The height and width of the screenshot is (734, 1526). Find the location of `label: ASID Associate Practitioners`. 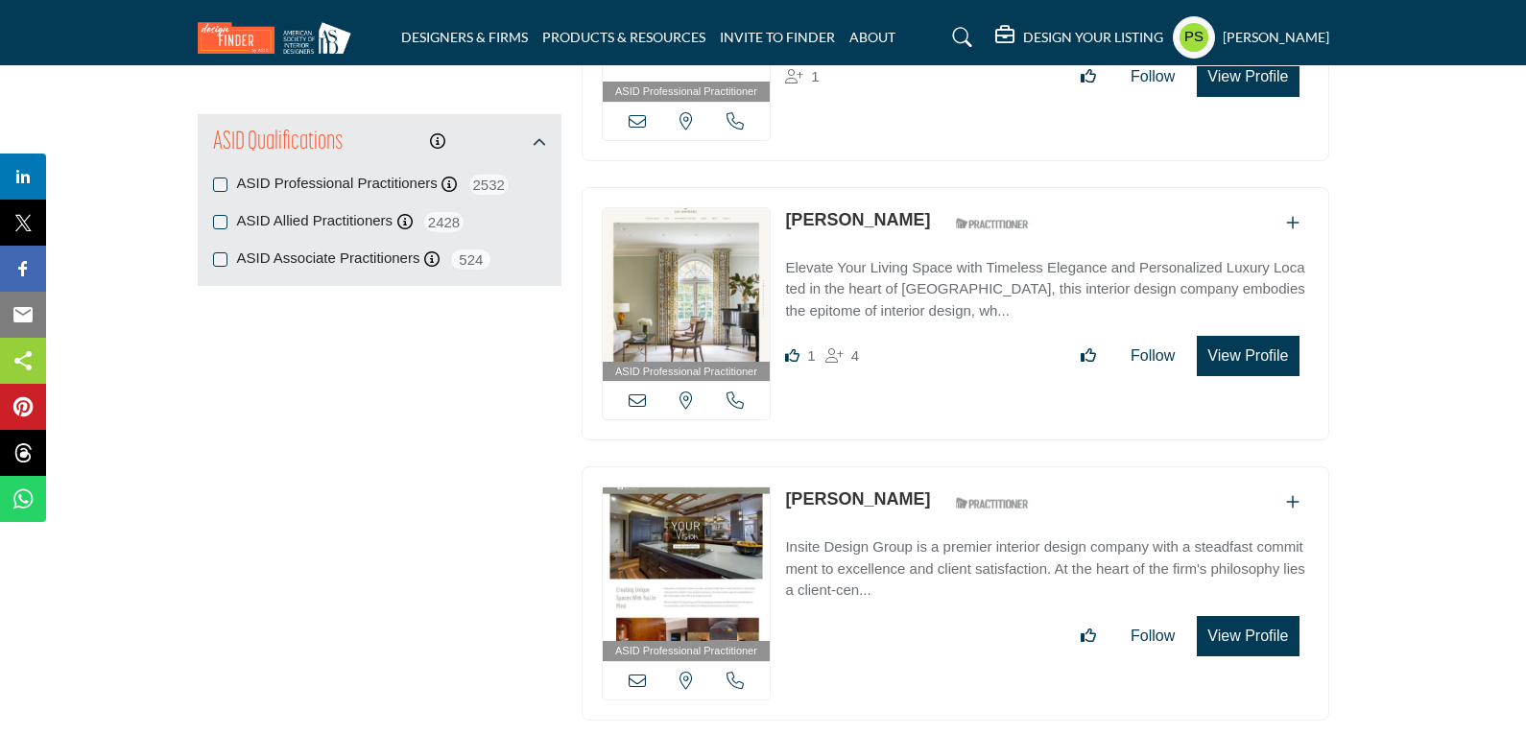

label: ASID Associate Practitioners is located at coordinates (328, 258).